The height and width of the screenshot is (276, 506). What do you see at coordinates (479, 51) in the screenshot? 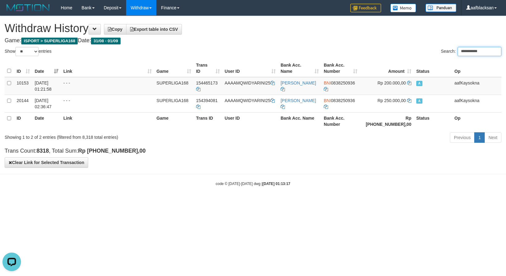
I see `input: Search:` at bounding box center [479, 51].